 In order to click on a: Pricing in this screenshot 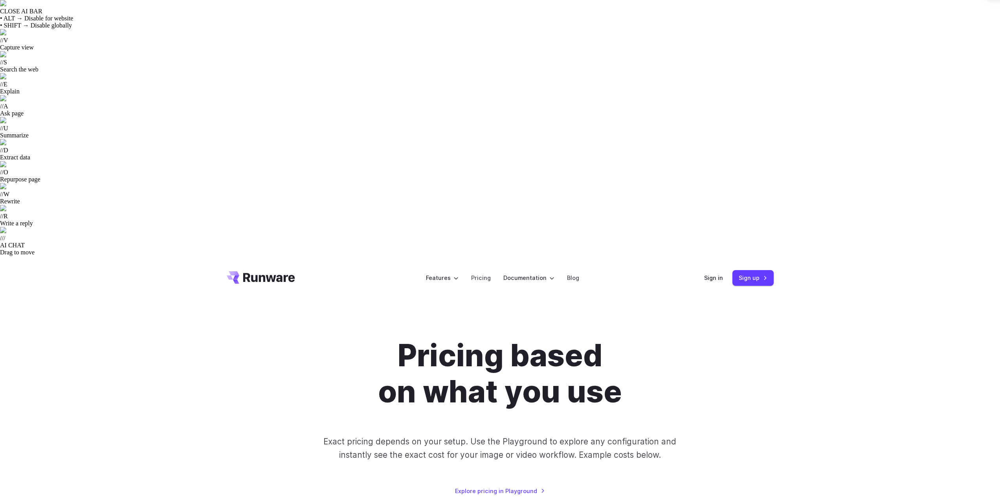, I will do `click(481, 278)`.